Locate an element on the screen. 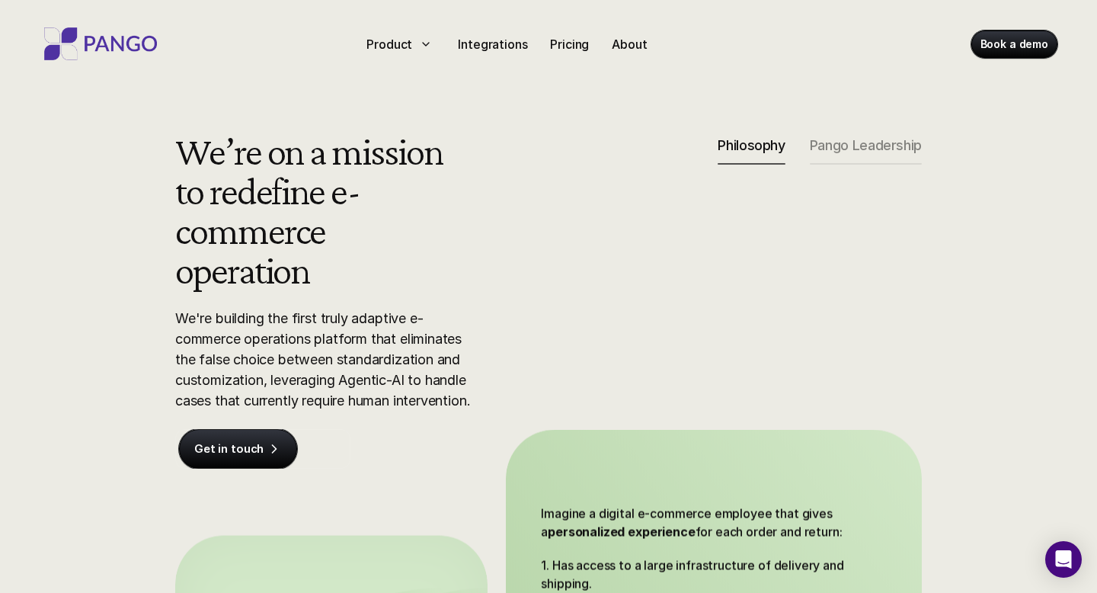 The height and width of the screenshot is (593, 1097). h2: We’re on a mission to redefine e-commerce operation is located at coordinates (313, 210).